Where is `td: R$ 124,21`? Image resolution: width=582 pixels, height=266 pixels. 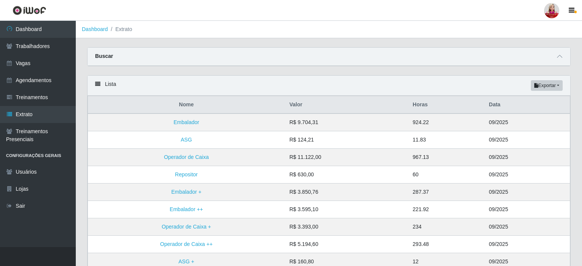 td: R$ 124,21 is located at coordinates (346, 140).